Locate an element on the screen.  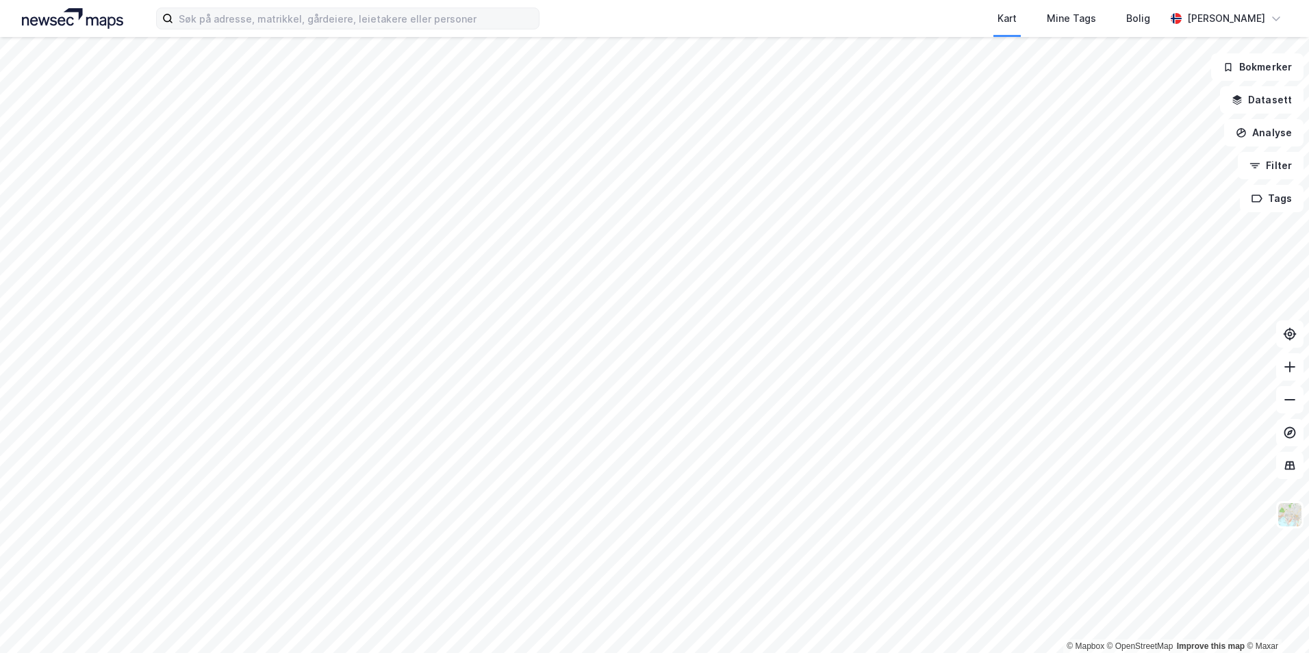
img: Z is located at coordinates (1290, 515).